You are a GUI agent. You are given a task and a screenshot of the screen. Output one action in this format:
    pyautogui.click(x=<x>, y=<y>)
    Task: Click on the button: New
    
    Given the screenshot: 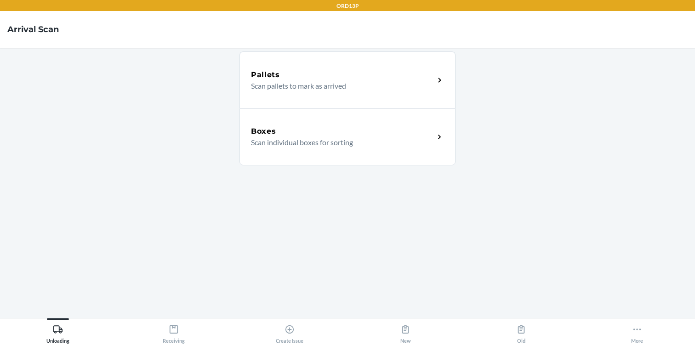 What is the action you would take?
    pyautogui.click(x=405, y=331)
    